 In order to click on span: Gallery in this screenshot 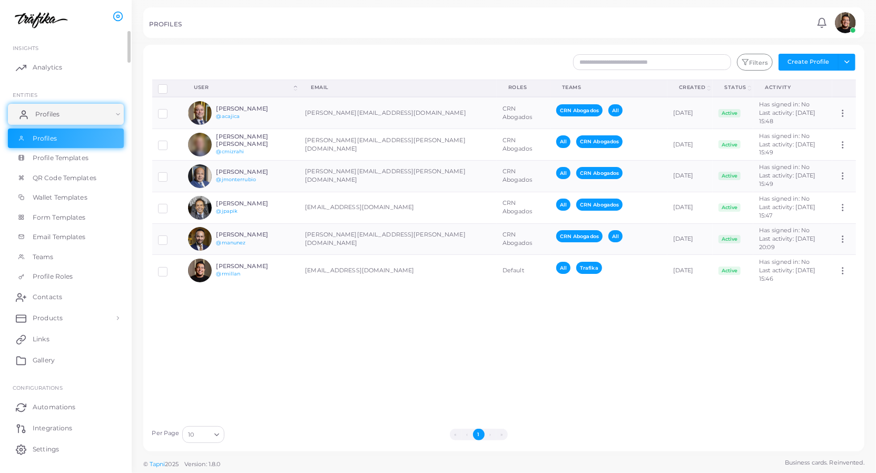, I will do `click(44, 360)`.